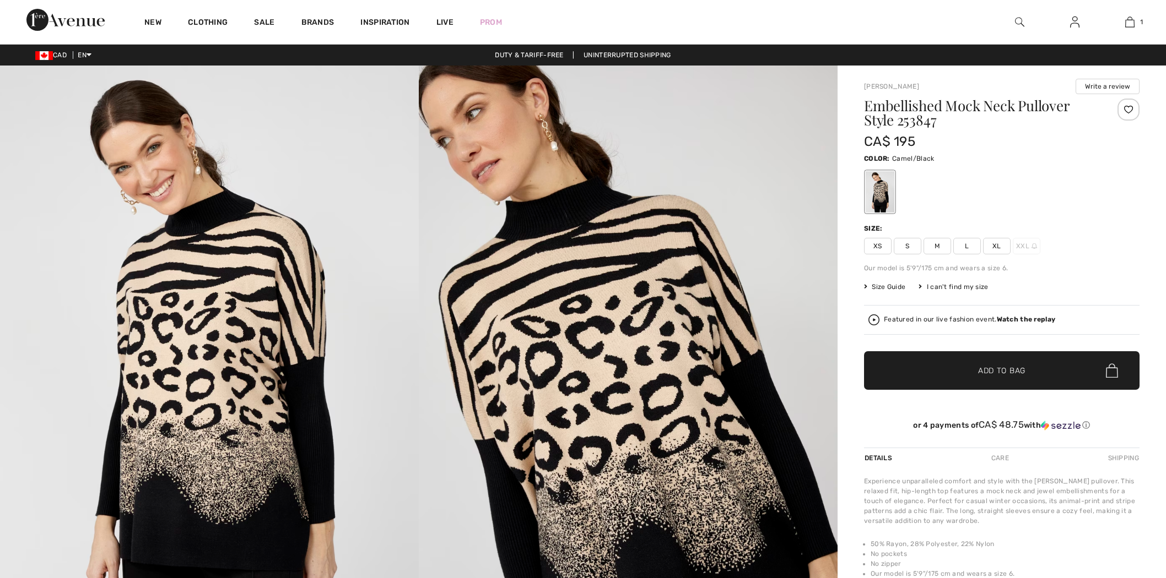 This screenshot has height=578, width=1166. Describe the element at coordinates (66, 20) in the screenshot. I see `a: 1ère Avenue` at that location.